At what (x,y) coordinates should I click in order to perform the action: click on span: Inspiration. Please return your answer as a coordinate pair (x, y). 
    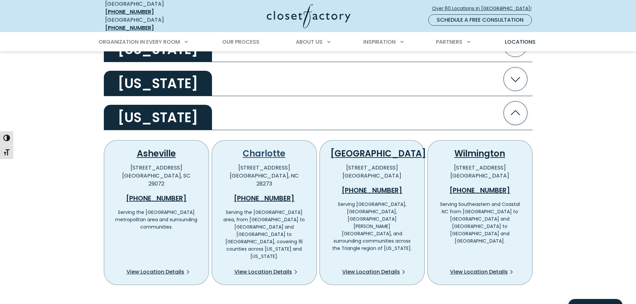
    Looking at the image, I should click on (379, 42).